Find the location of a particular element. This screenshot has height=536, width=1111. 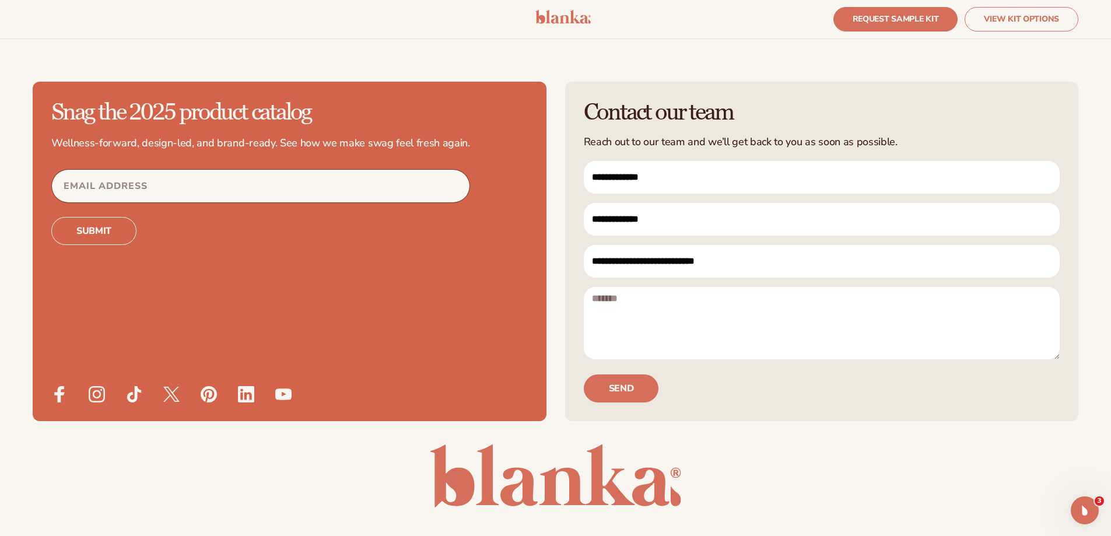

button: Send is located at coordinates (621, 388).